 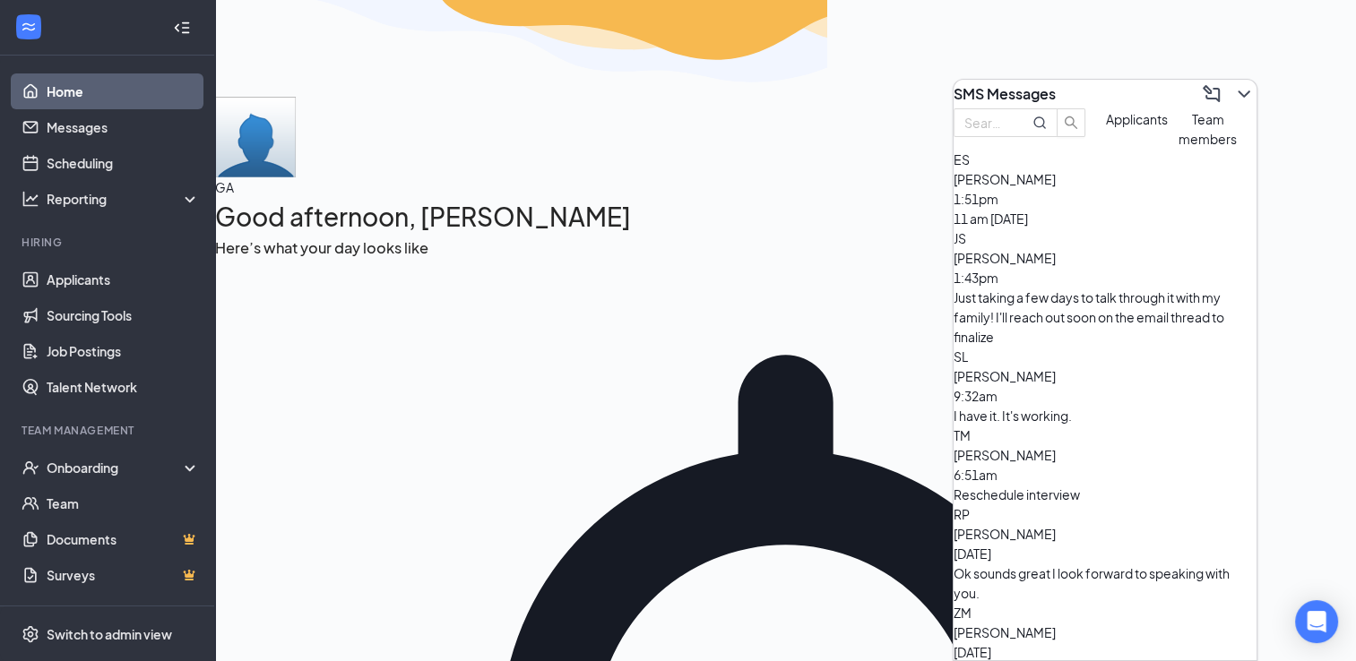 What do you see at coordinates (123, 315) in the screenshot?
I see `a: Sourcing Tools` at bounding box center [123, 315].